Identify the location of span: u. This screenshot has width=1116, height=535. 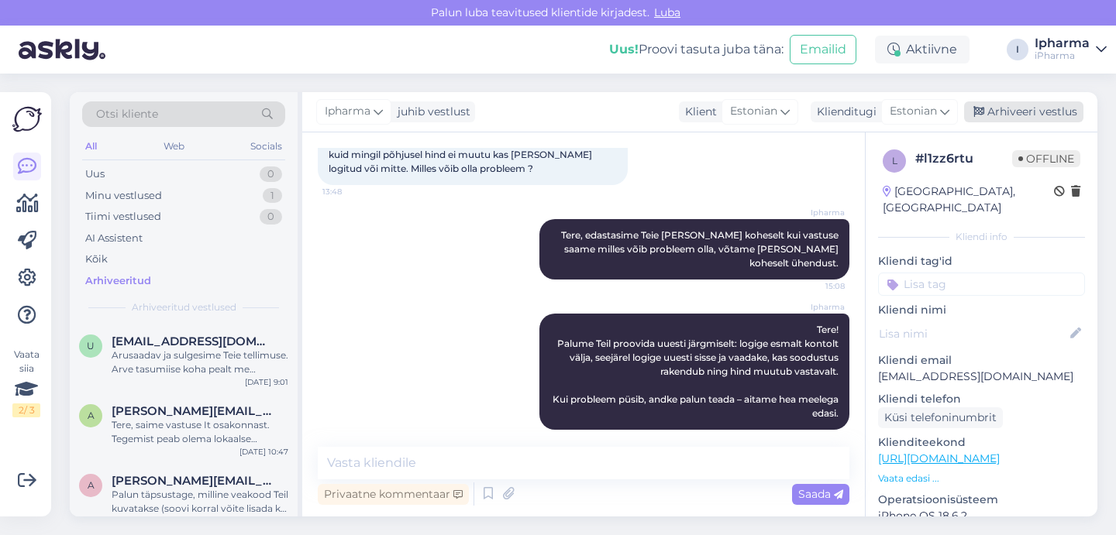
(91, 346).